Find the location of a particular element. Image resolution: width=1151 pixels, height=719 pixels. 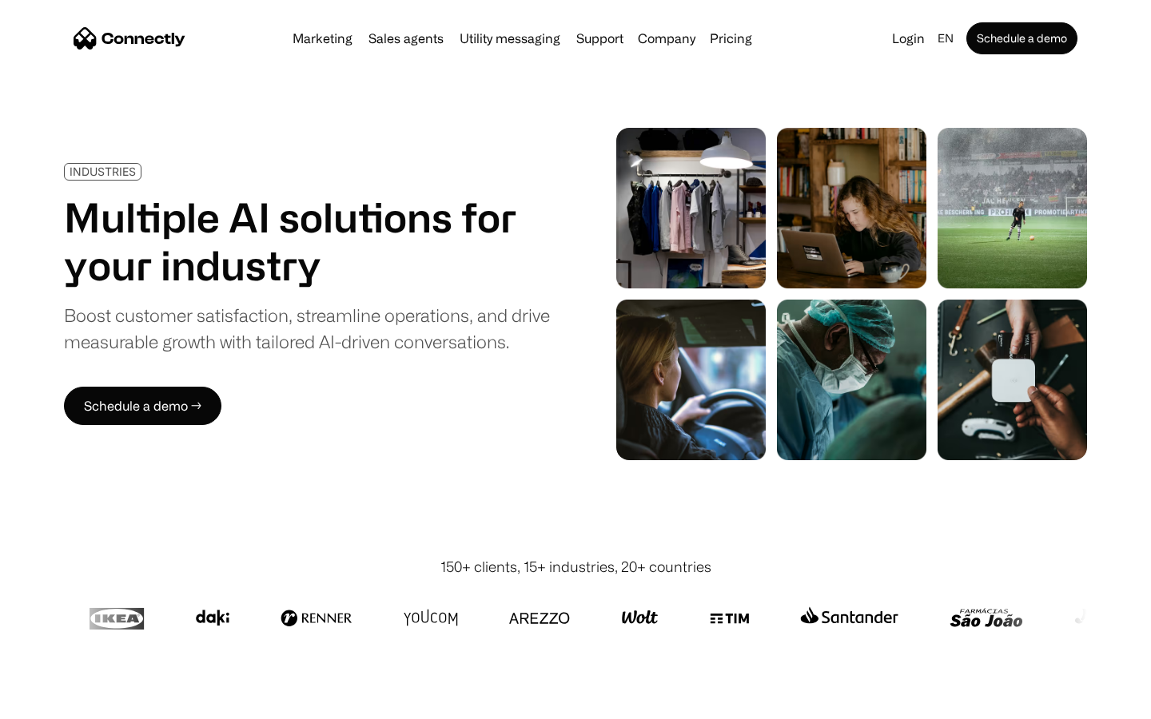

a: Sales agents is located at coordinates (406, 38).